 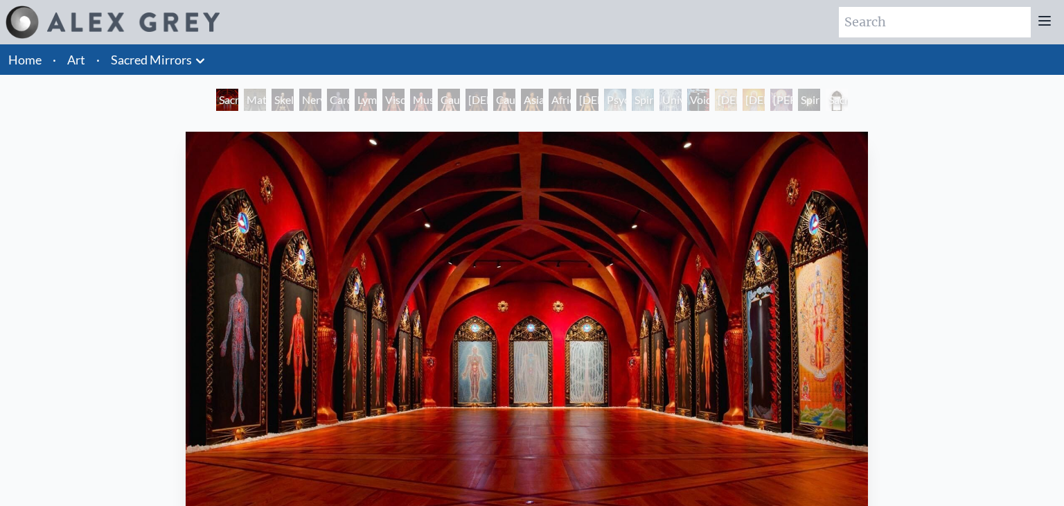 What do you see at coordinates (76, 60) in the screenshot?
I see `a: Art` at bounding box center [76, 60].